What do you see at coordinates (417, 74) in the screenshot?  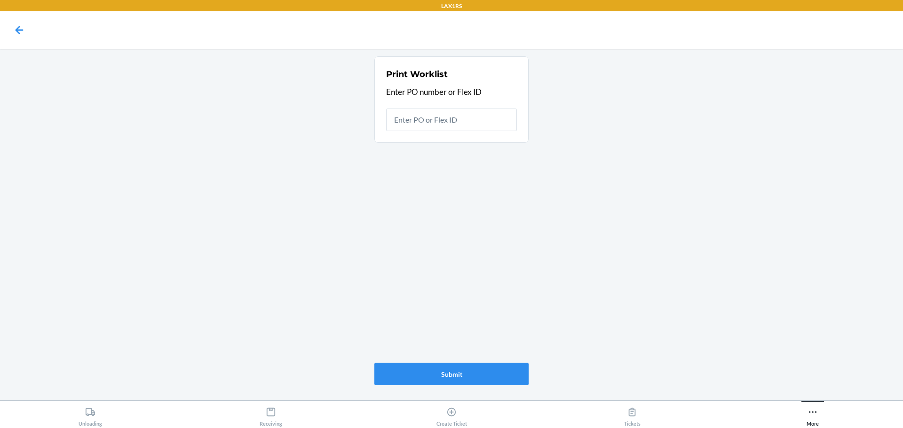 I see `h2: Print Worklist` at bounding box center [417, 74].